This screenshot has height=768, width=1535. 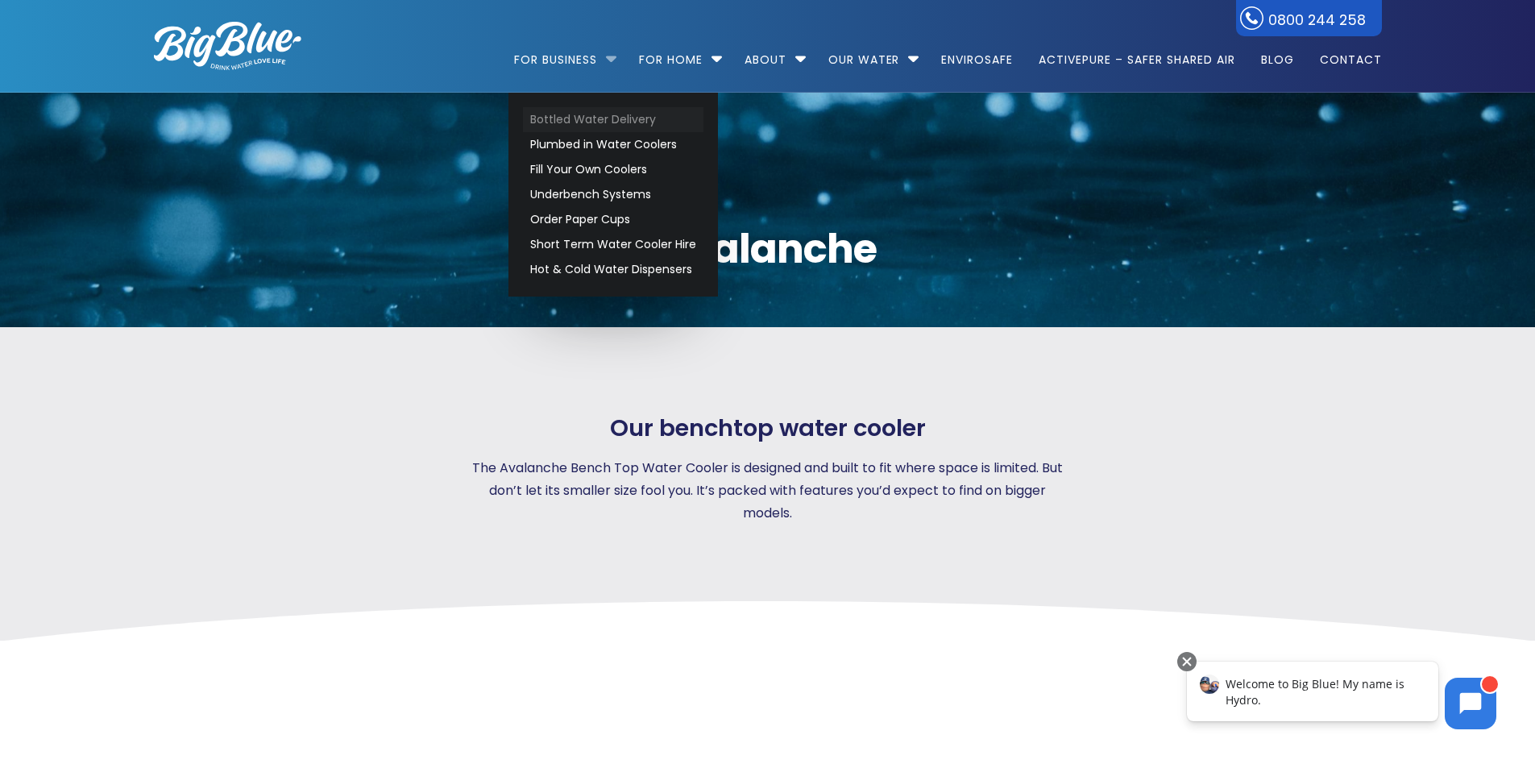 I want to click on a: Underbench Systems, so click(x=613, y=194).